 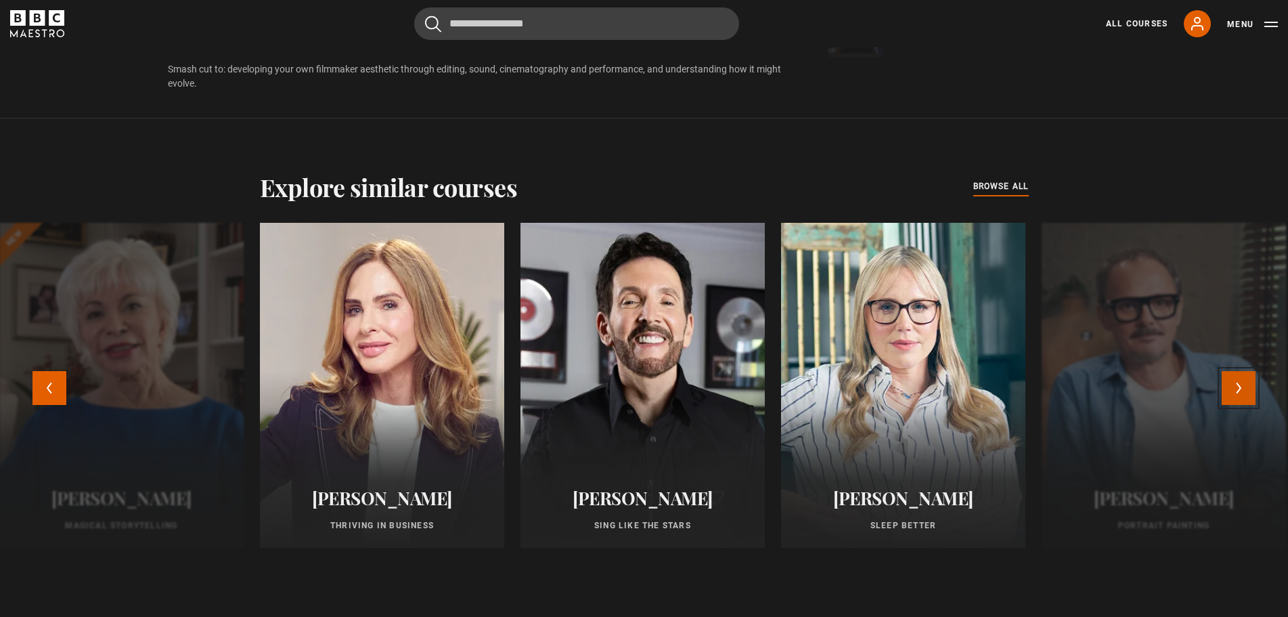 I want to click on svg: BBC Maestro, so click(x=37, y=24).